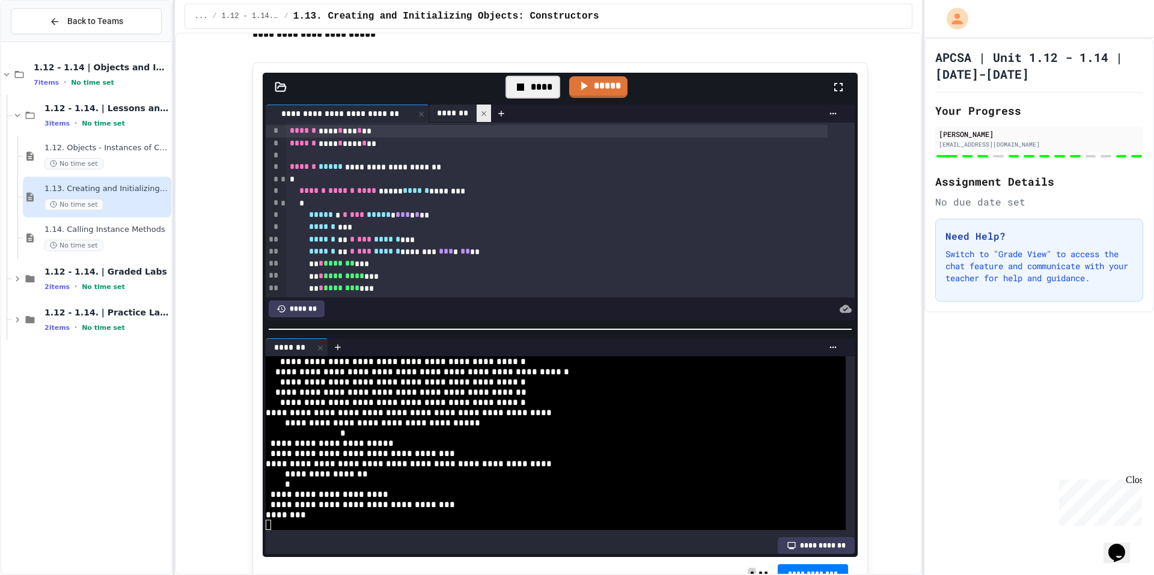 This screenshot has height=575, width=1154. I want to click on span: 1.12 - 1.14 | Objects and Instances of Classes, so click(101, 67).